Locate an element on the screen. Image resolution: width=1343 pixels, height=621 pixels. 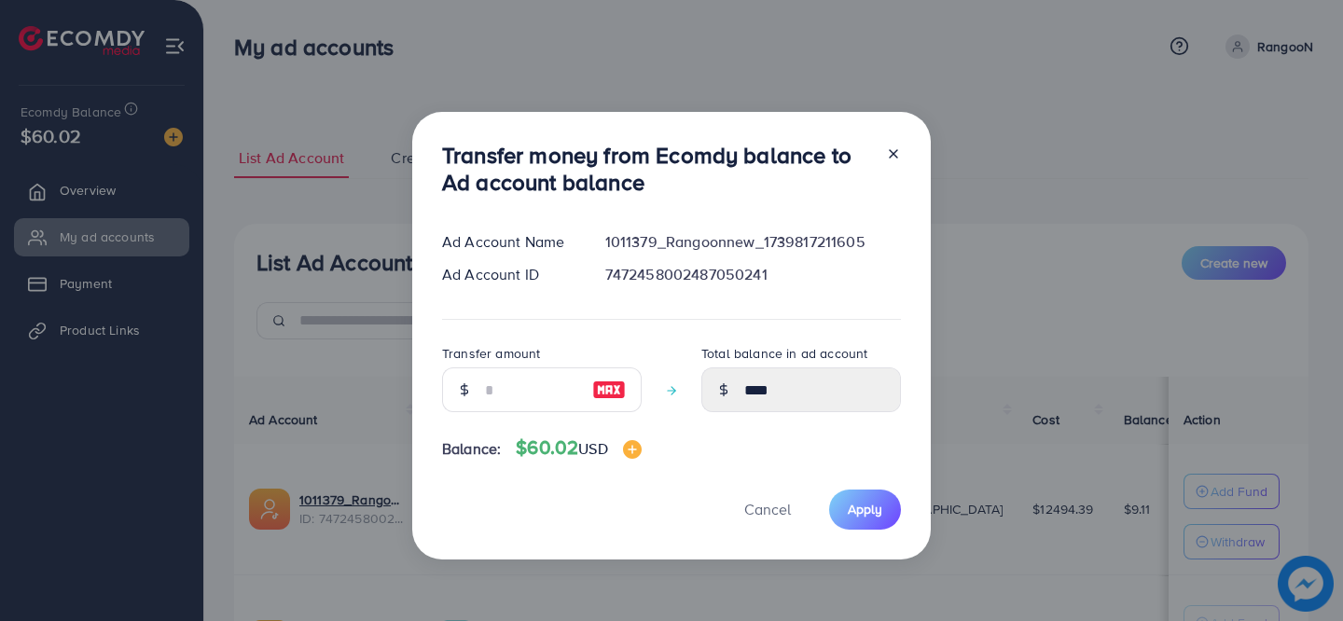
div: 7472458002487050241 is located at coordinates (753, 274).